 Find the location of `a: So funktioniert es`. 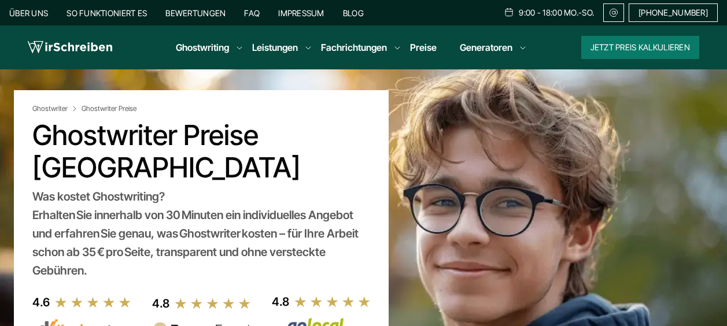

a: So funktioniert es is located at coordinates (106, 13).